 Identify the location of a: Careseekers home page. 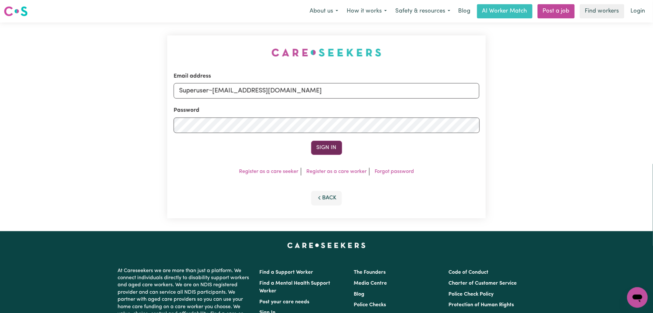
(326, 246).